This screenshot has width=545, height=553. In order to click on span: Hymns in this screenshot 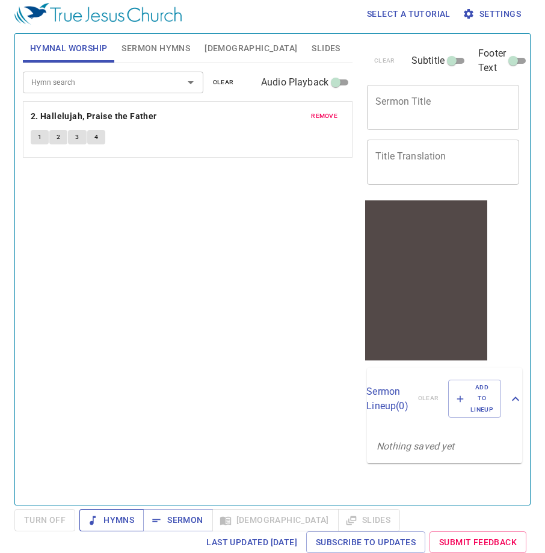, I will do `click(111, 520)`.